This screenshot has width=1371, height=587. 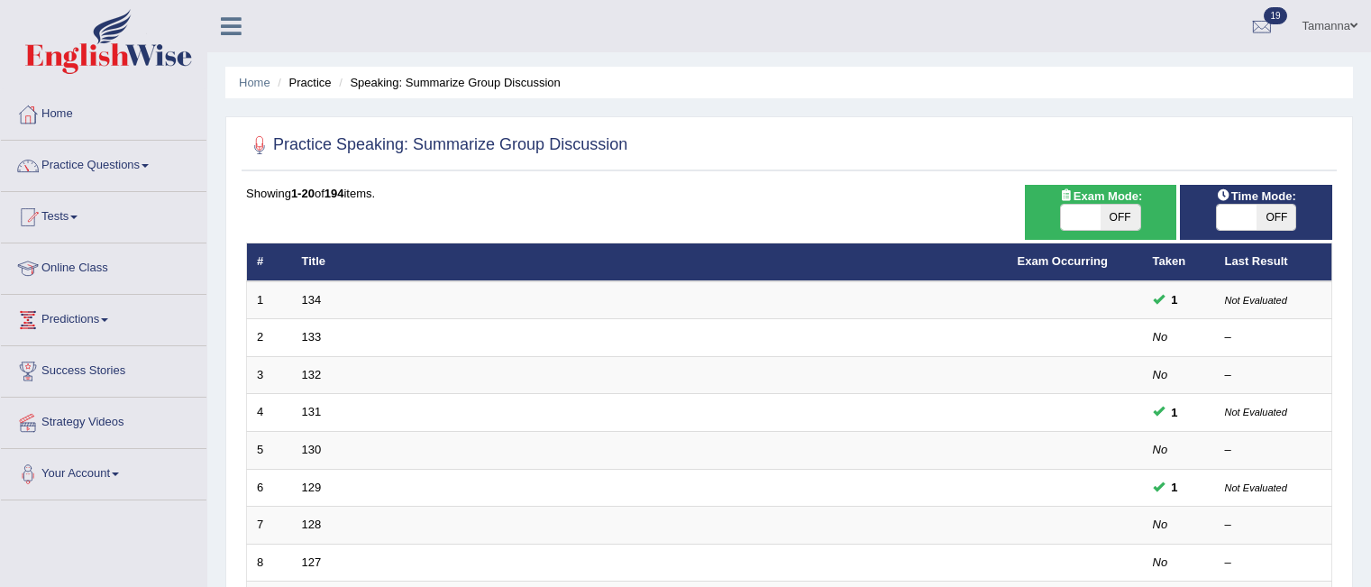 I want to click on a: Exam Occurring, so click(x=1063, y=261).